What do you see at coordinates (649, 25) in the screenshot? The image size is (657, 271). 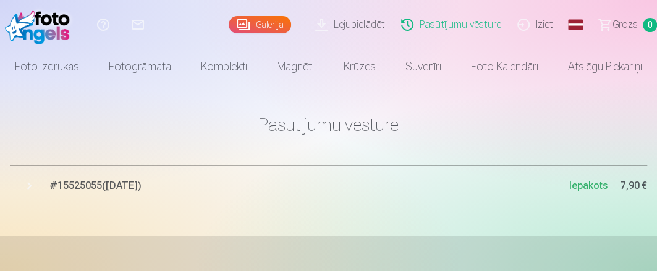 I see `span: 0` at bounding box center [649, 25].